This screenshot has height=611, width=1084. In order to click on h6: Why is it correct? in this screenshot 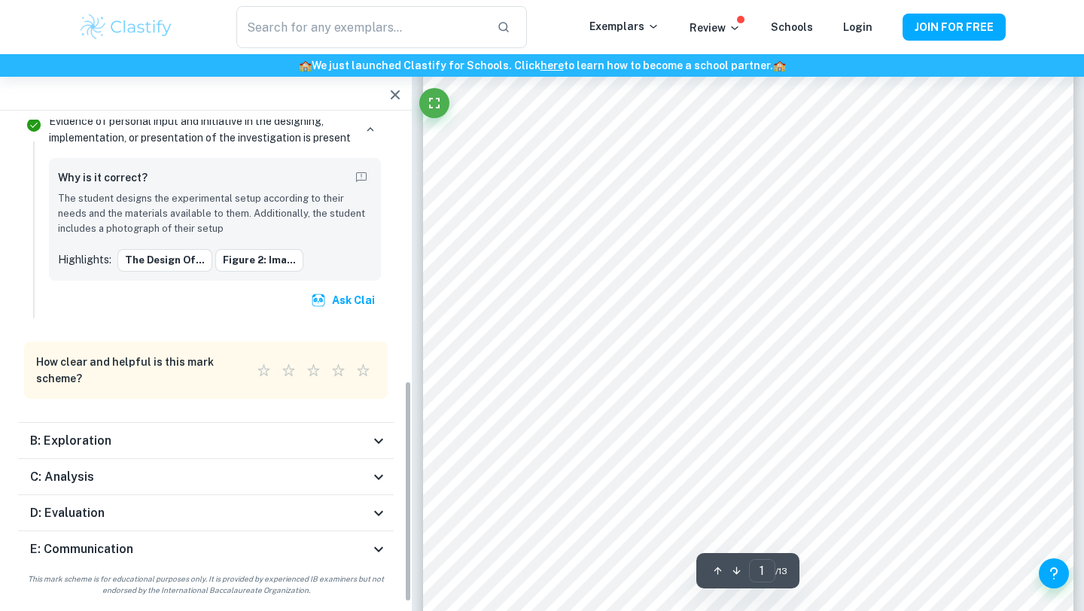, I will do `click(102, 178)`.